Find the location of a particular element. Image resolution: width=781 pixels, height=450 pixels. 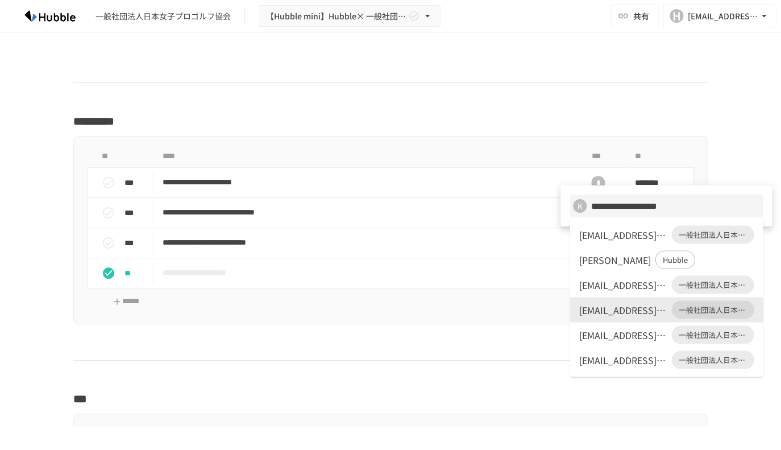

span: Hubble is located at coordinates (675, 260).